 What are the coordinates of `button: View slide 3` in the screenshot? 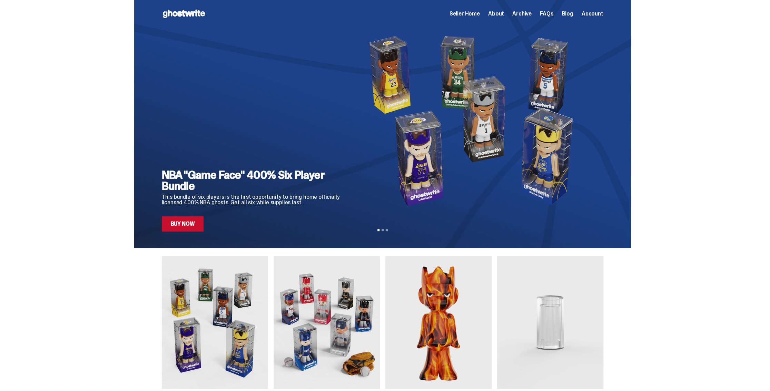 It's located at (387, 230).